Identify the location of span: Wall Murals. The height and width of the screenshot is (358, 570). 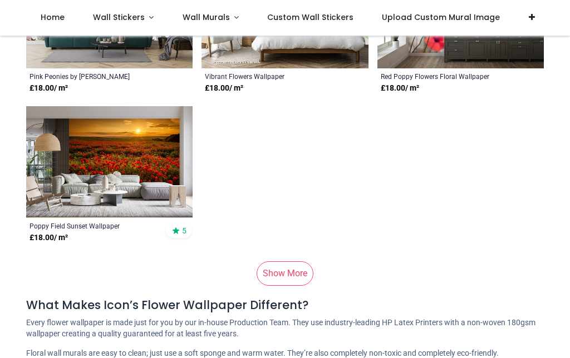
(206, 17).